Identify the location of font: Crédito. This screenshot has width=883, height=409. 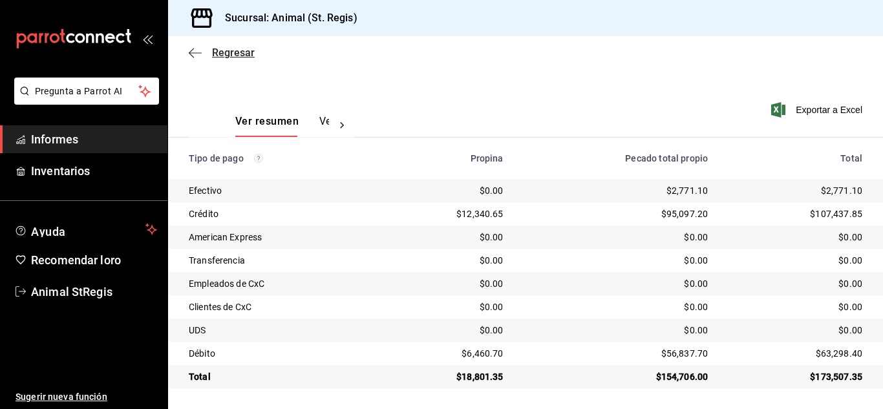
(204, 214).